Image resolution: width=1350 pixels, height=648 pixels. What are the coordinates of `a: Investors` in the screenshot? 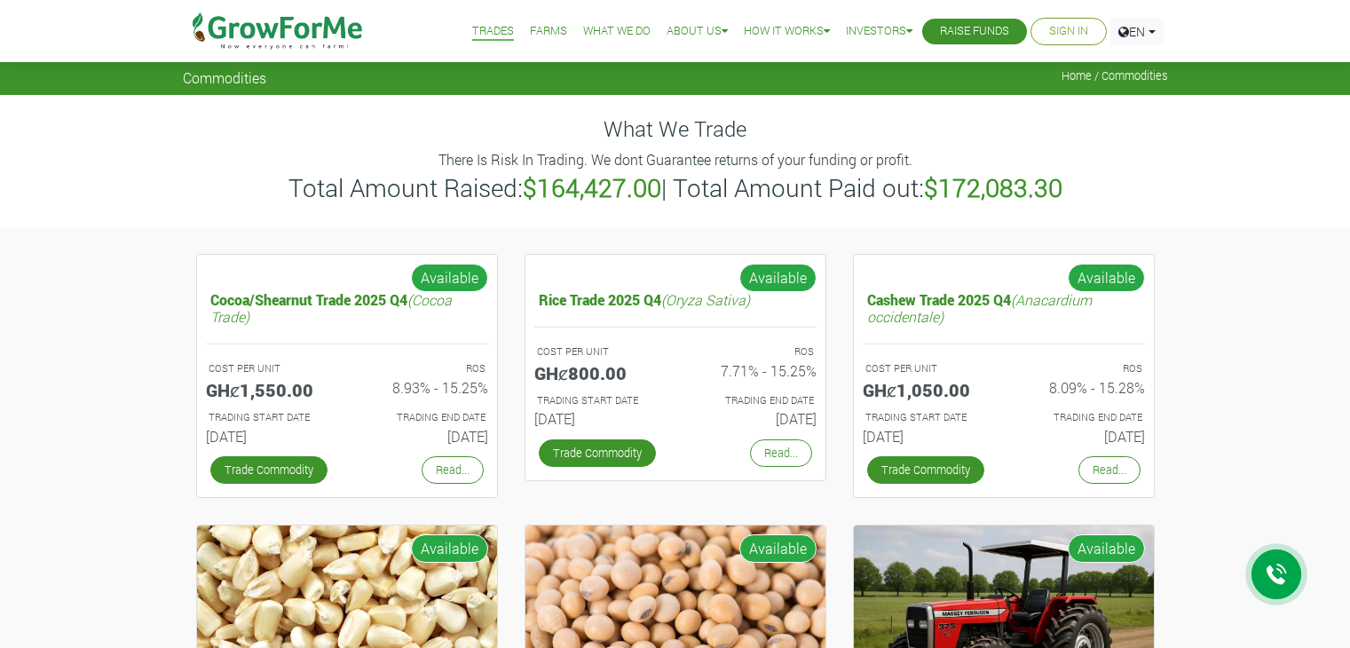 It's located at (879, 31).